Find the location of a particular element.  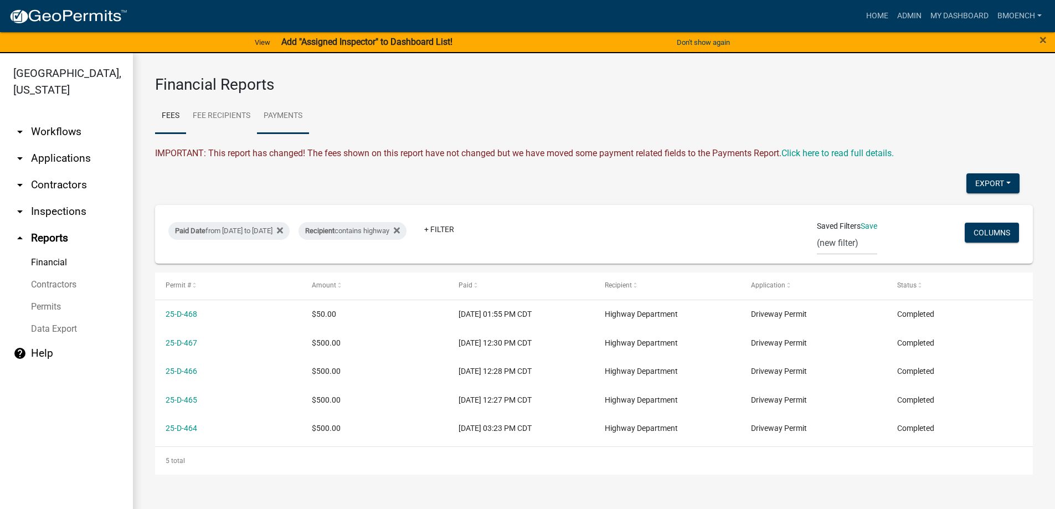

button: Columns is located at coordinates (992, 233).